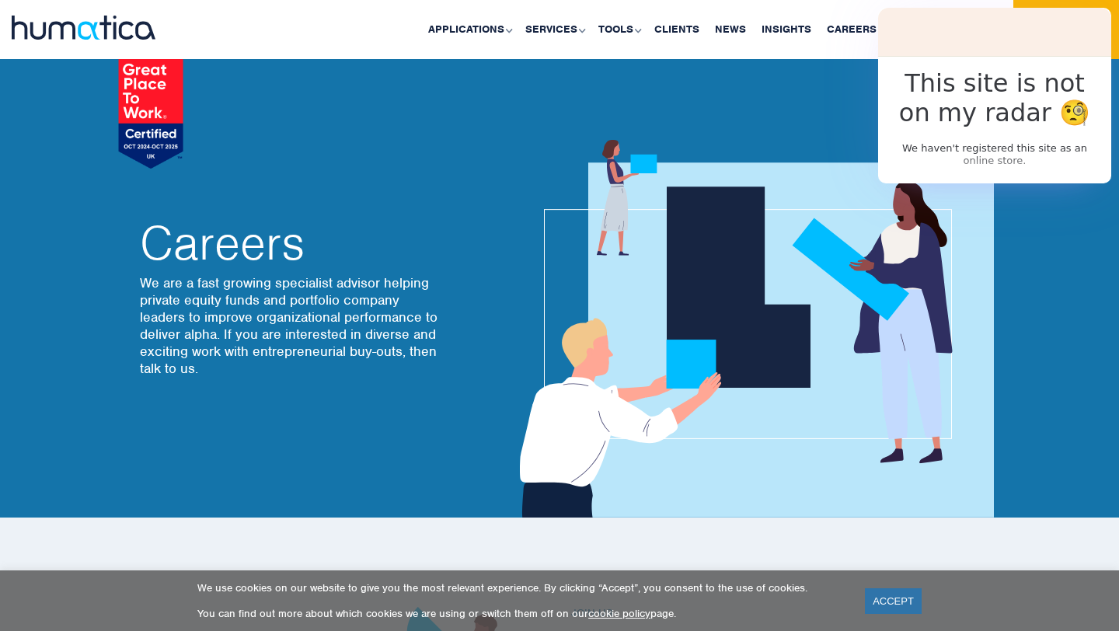  I want to click on img: about_banner1, so click(749, 329).